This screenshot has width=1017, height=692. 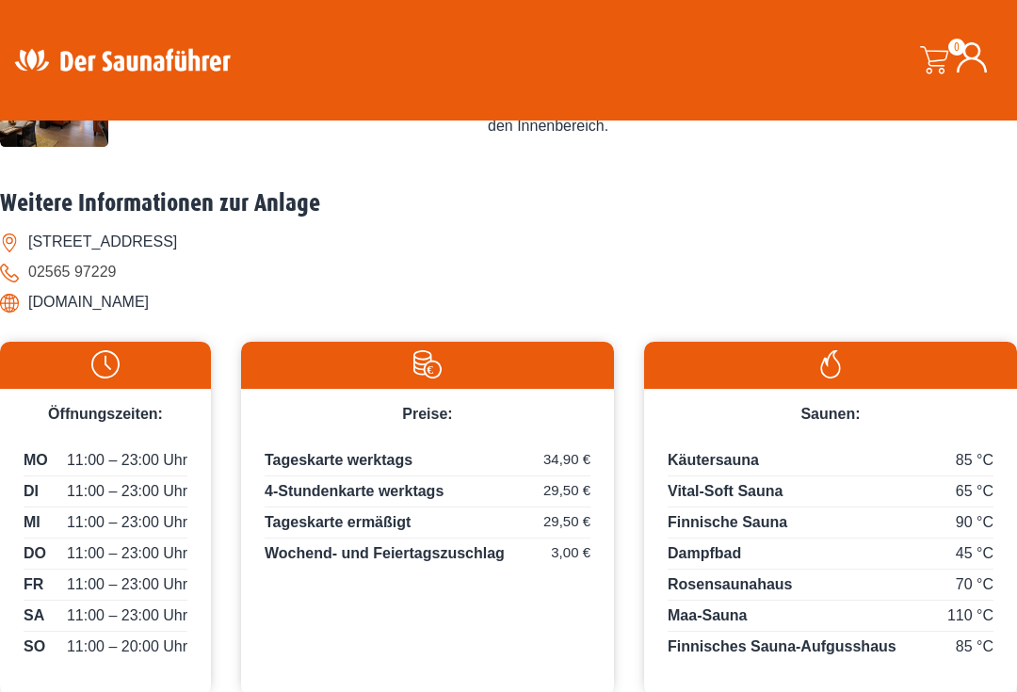 I want to click on a: 02565 97229, so click(x=72, y=271).